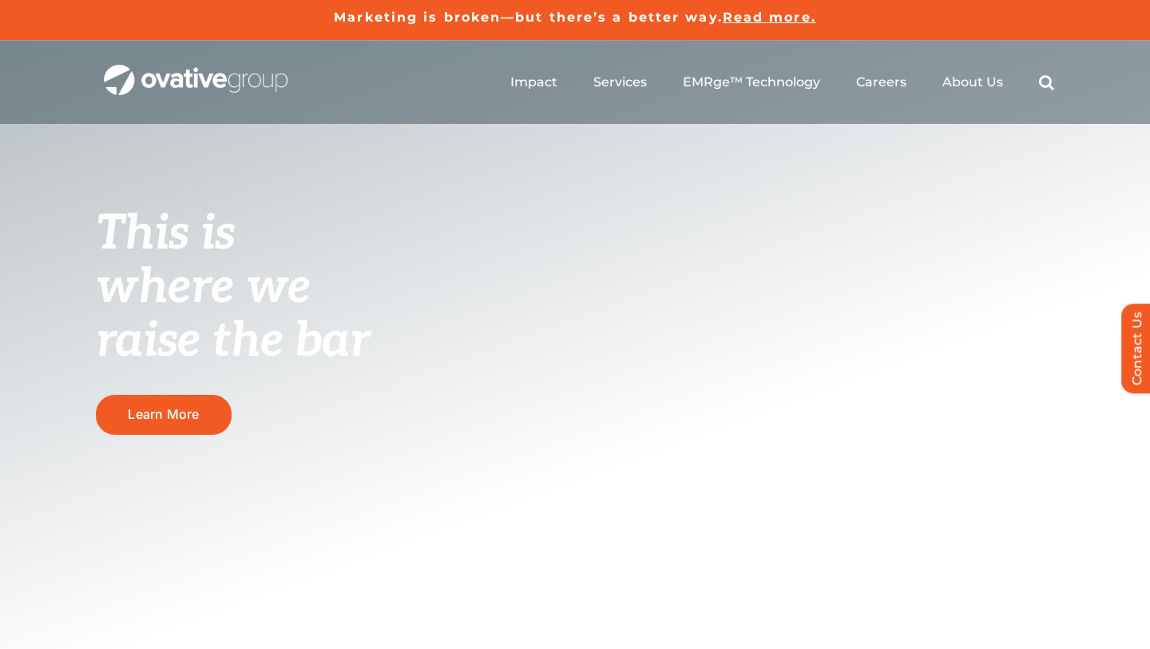  What do you see at coordinates (534, 82) in the screenshot?
I see `a: Impact` at bounding box center [534, 82].